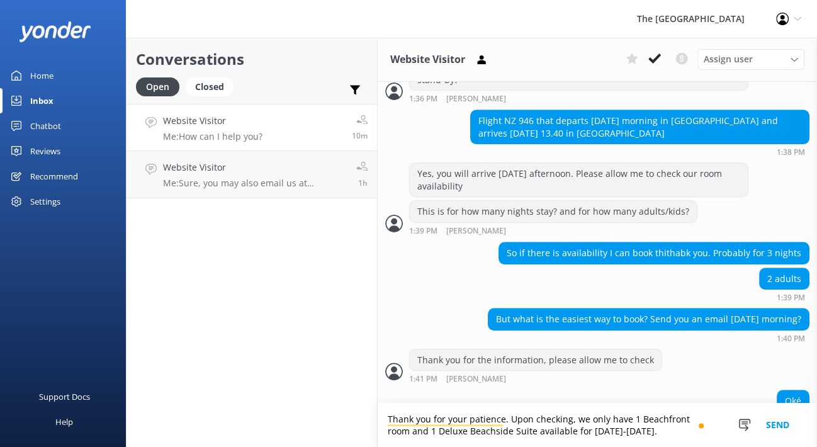  I want to click on img: yonder-white-logo.png, so click(55, 31).